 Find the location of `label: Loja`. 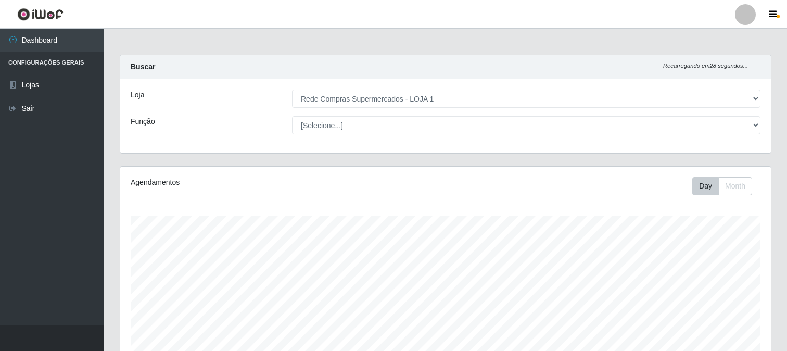

label: Loja is located at coordinates (137, 95).